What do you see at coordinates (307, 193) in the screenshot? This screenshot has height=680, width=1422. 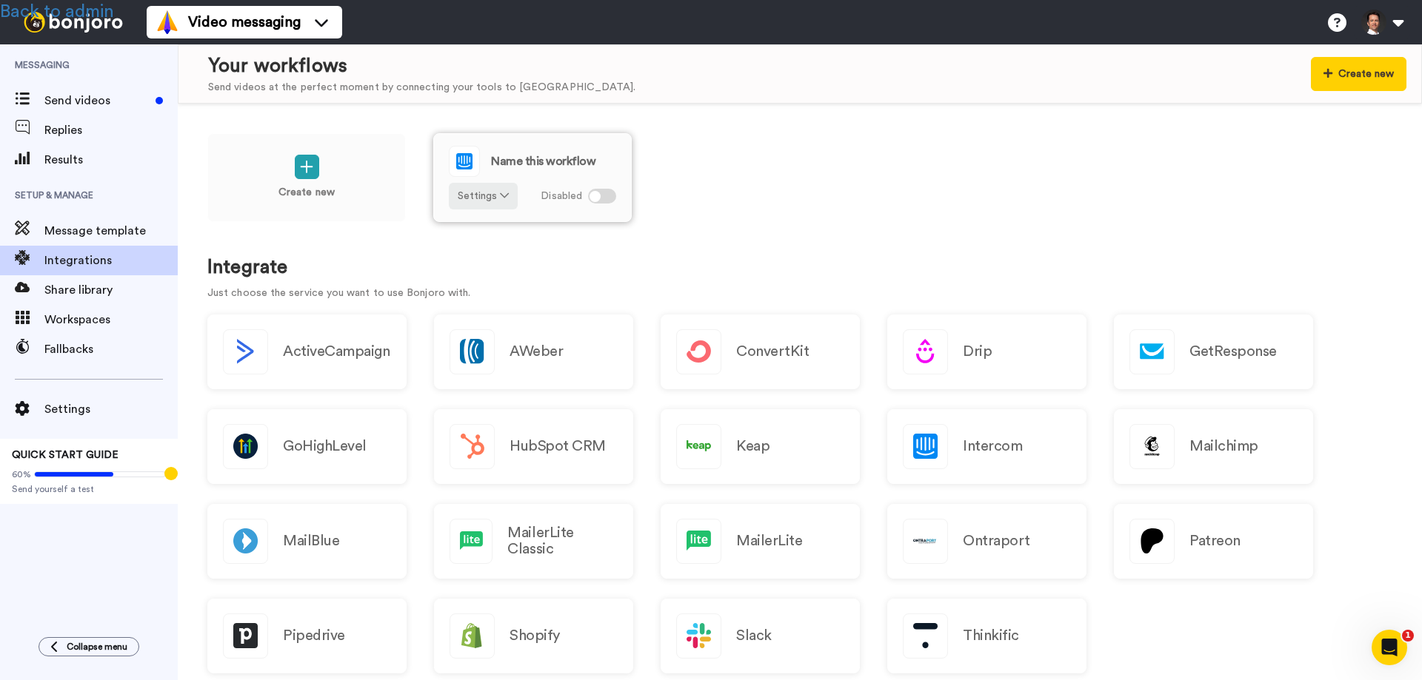 I see `p: Create new` at bounding box center [307, 193].